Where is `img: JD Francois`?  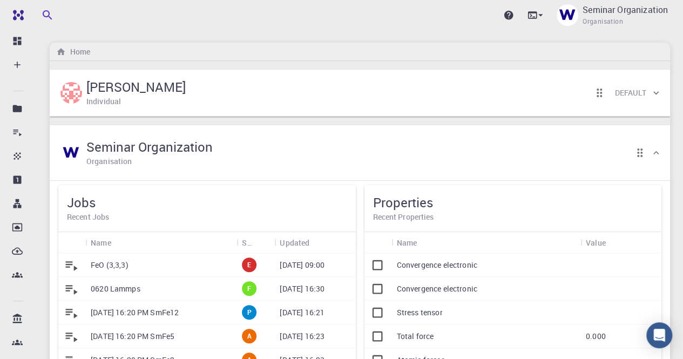
img: JD Francois is located at coordinates (71, 93).